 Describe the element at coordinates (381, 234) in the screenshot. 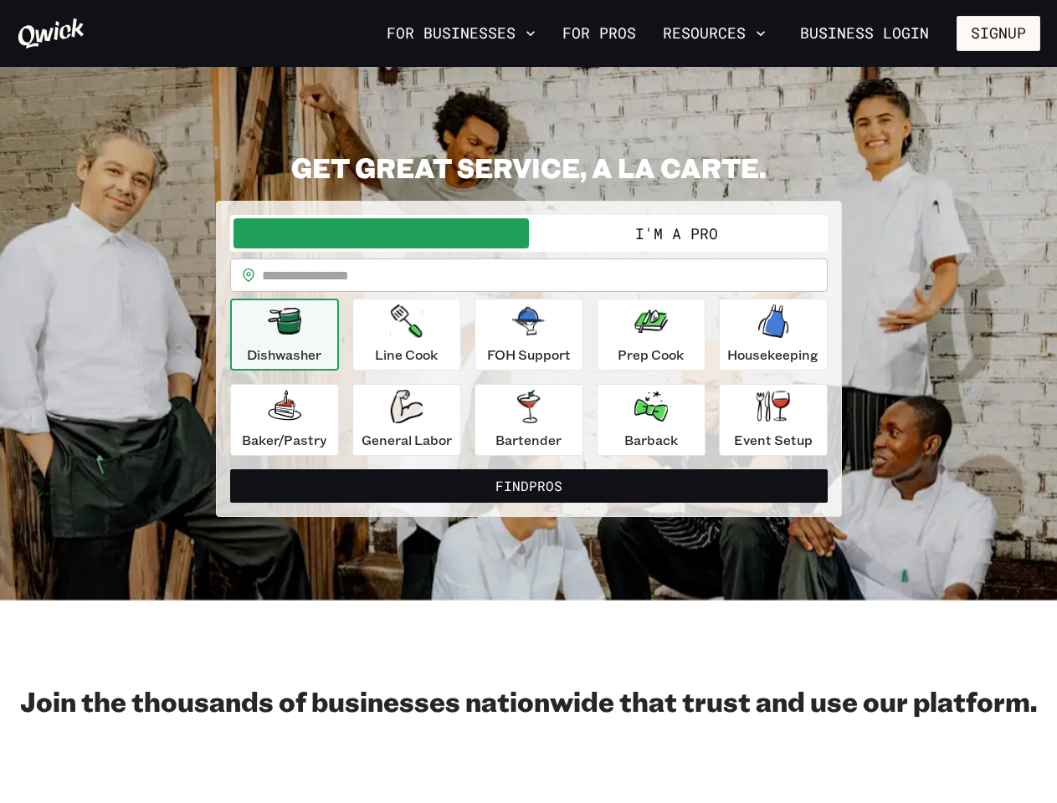

I see `button: I'm a Business` at that location.